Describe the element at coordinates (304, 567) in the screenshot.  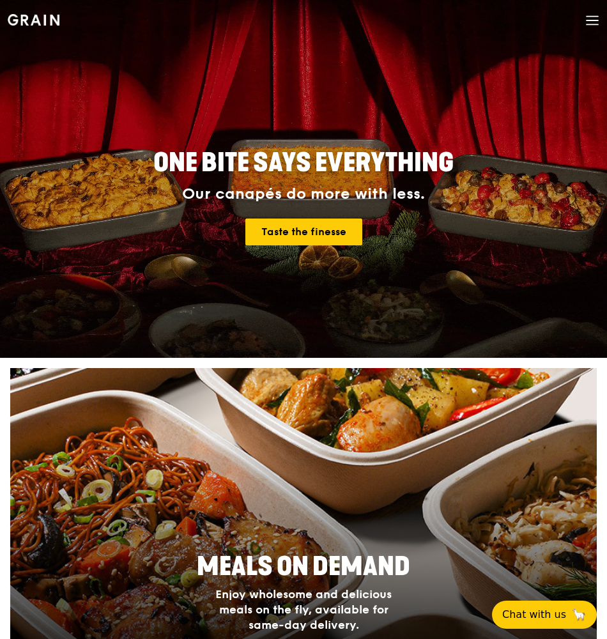
I see `span: Meals On Demand` at that location.